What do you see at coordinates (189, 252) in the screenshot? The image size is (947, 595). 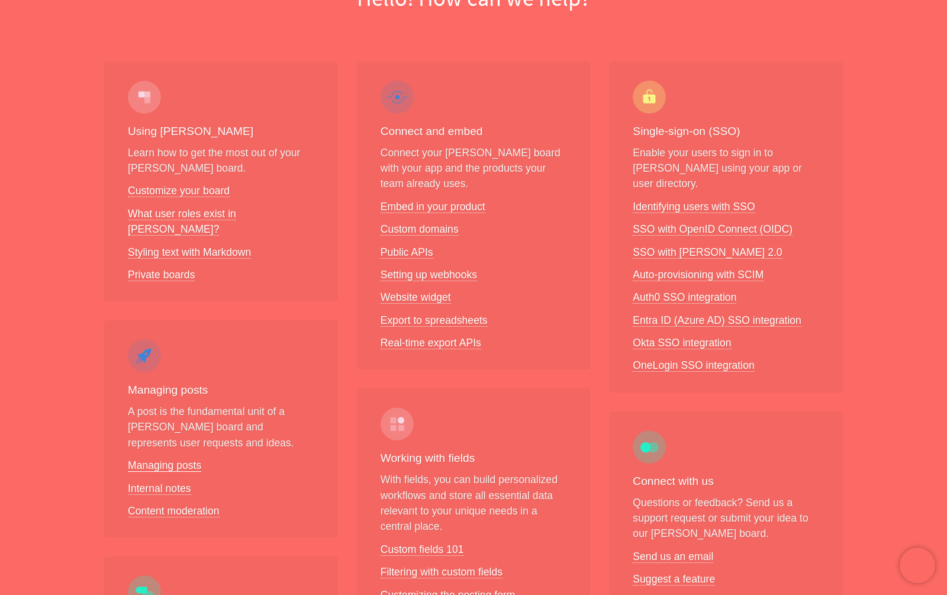 I see `a: Styling text with Markdown` at bounding box center [189, 252].